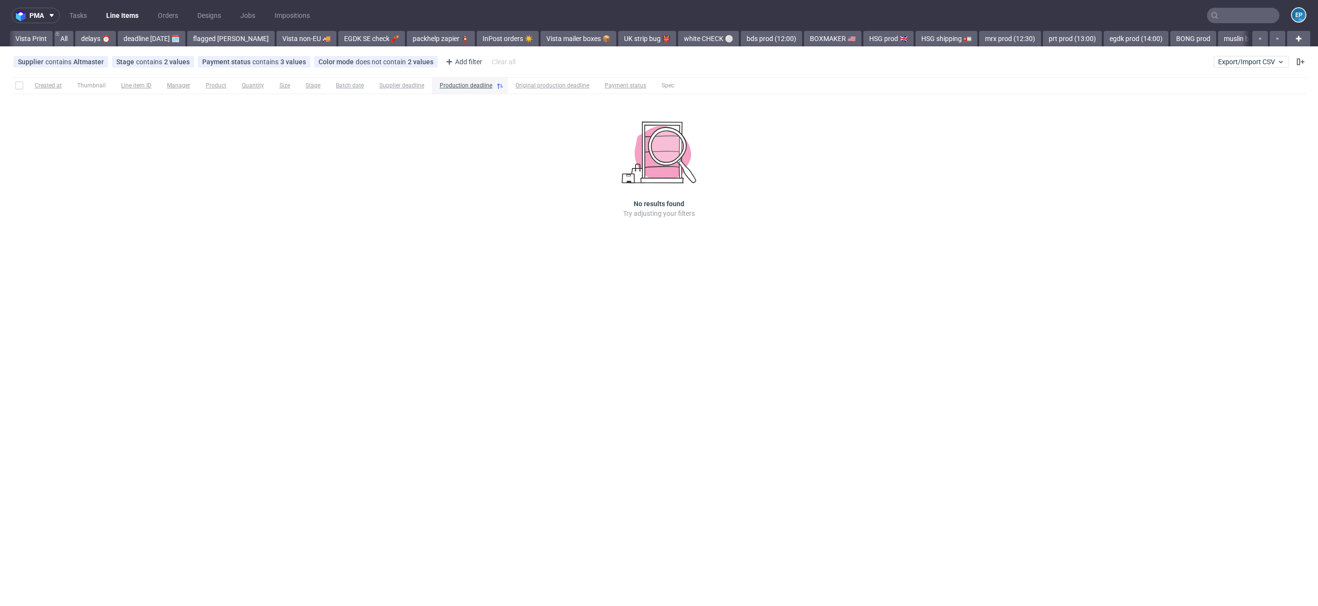 The height and width of the screenshot is (606, 1318). I want to click on a: packhelp zapier 🧯, so click(441, 39).